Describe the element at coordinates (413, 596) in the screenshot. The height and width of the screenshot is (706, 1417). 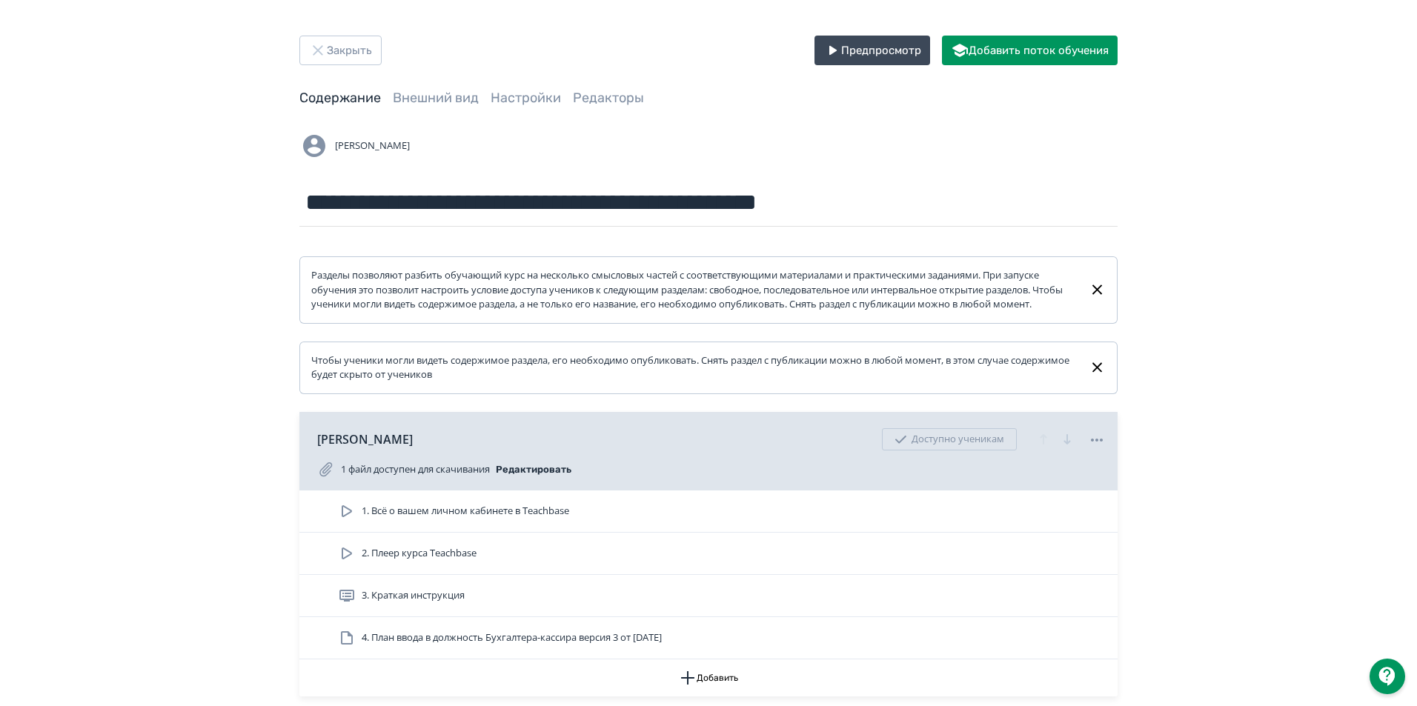
I see `span: 3. Краткая инструкция` at that location.